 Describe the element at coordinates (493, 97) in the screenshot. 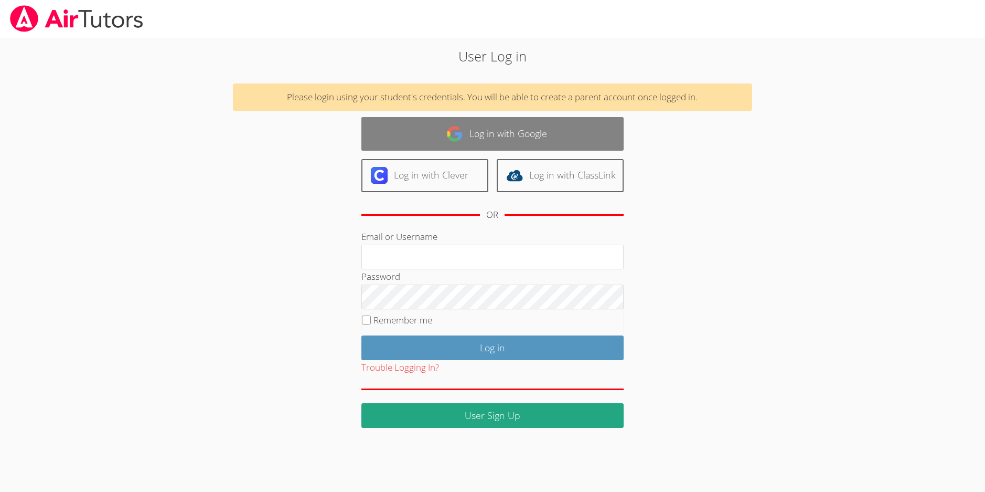

I see `div: Please login using your student's credentials. You will be able to create a parent account once l...` at that location.